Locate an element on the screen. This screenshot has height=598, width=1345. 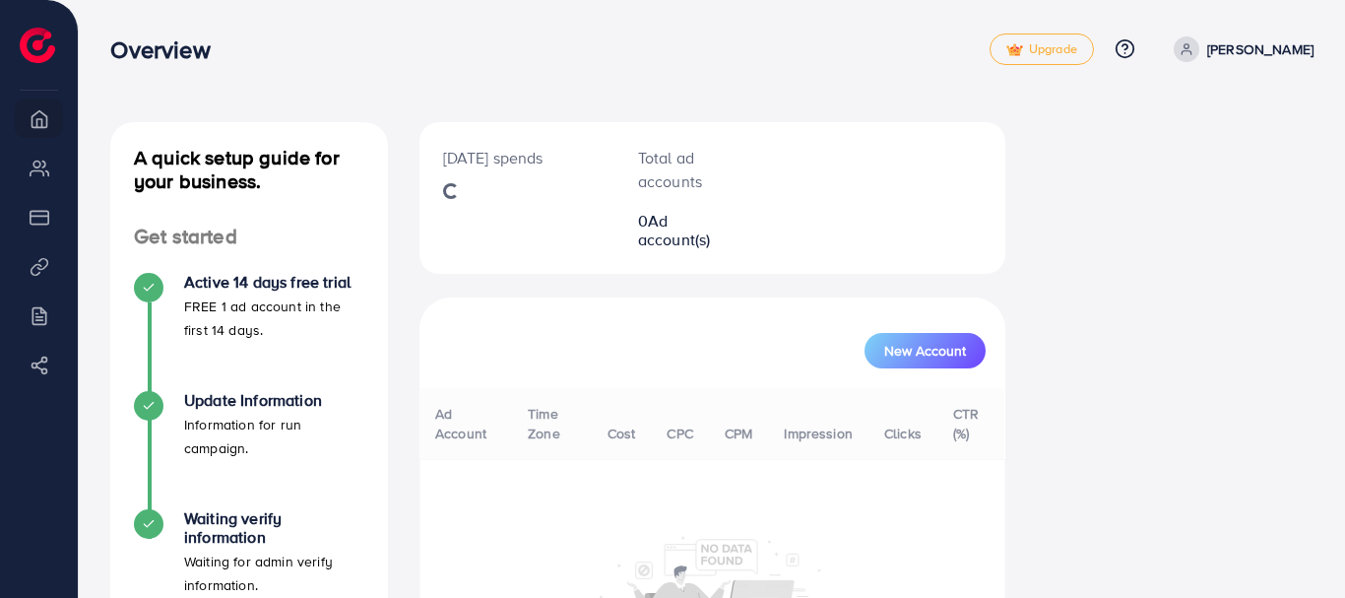
p: Total ad accounts is located at coordinates (687, 169).